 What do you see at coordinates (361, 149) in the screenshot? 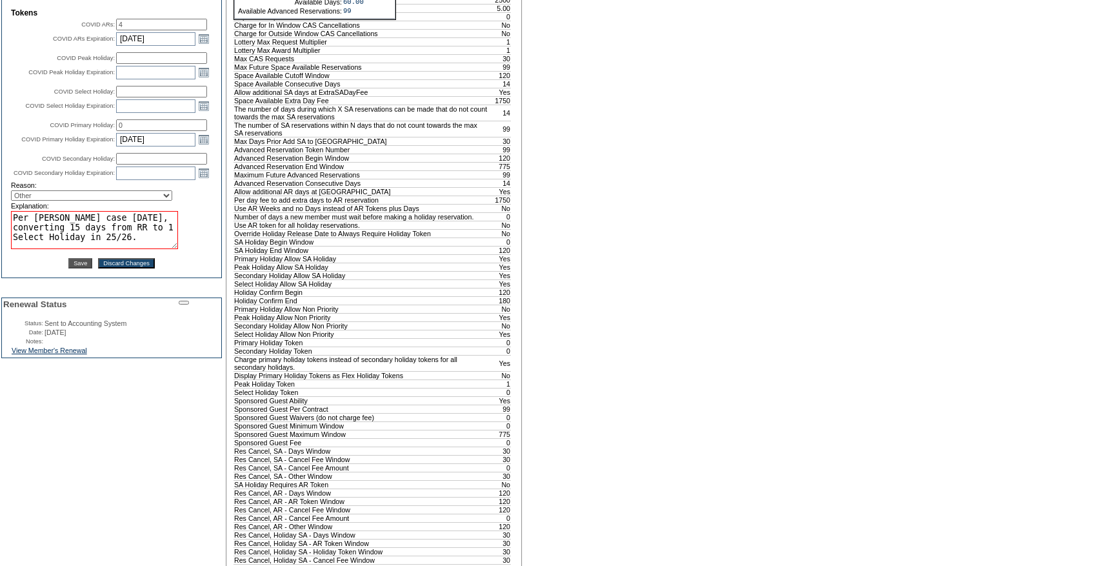
I see `td: Advanced Reservation Token Number` at bounding box center [361, 149].